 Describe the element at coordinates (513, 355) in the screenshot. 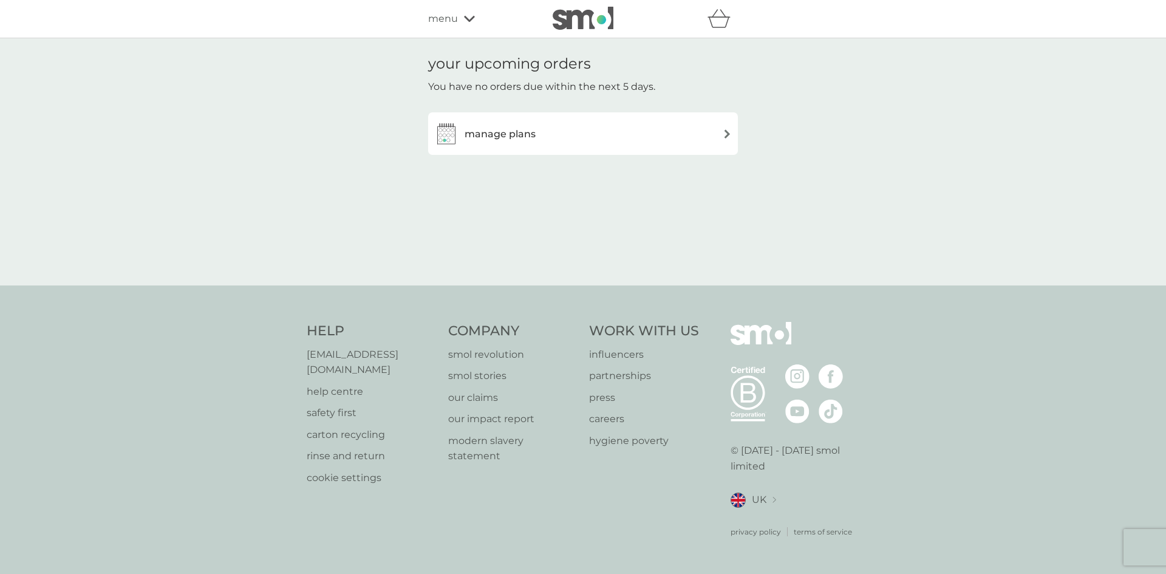

I see `p: smol revolution` at that location.